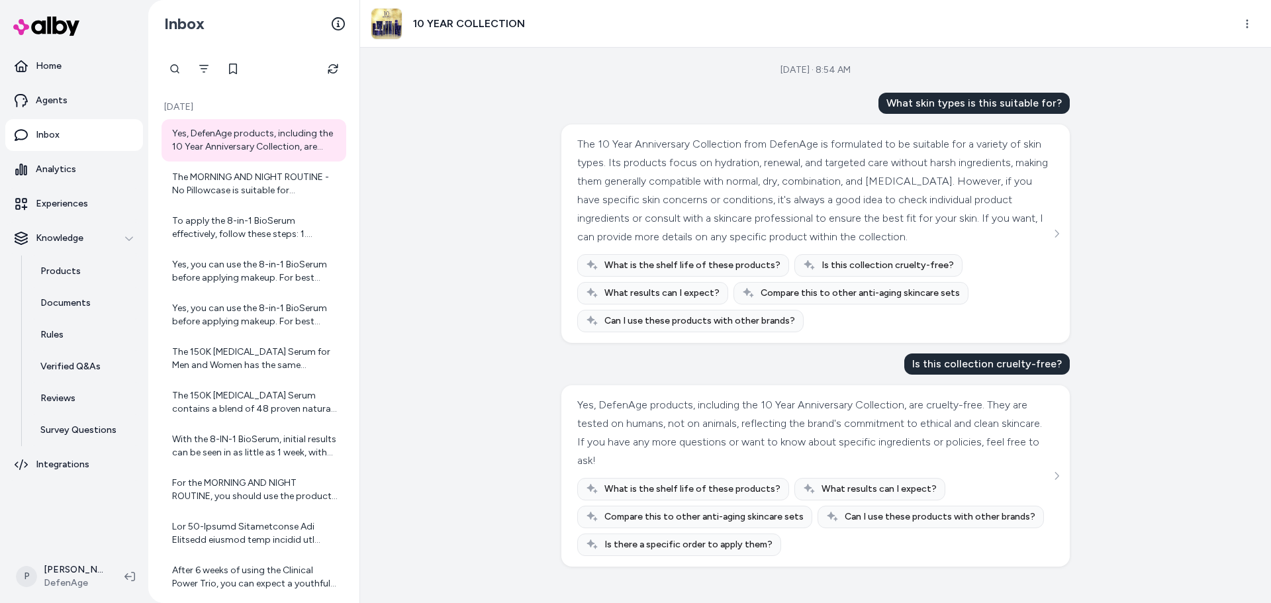 The width and height of the screenshot is (1271, 603). Describe the element at coordinates (254, 534) in the screenshot. I see `a: Lor 50-Ipsumd Sitametconse Adi Elitsedd eiusmod temp incidid utl etdol ma aliquae adm veni: - Qu ...` at that location.